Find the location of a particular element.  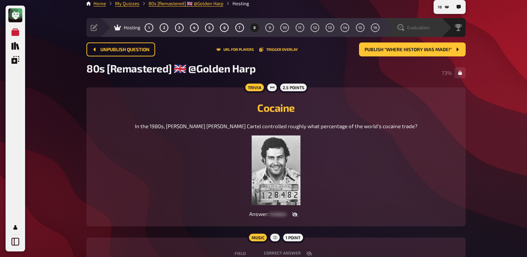

button: 12 is located at coordinates (315, 28).